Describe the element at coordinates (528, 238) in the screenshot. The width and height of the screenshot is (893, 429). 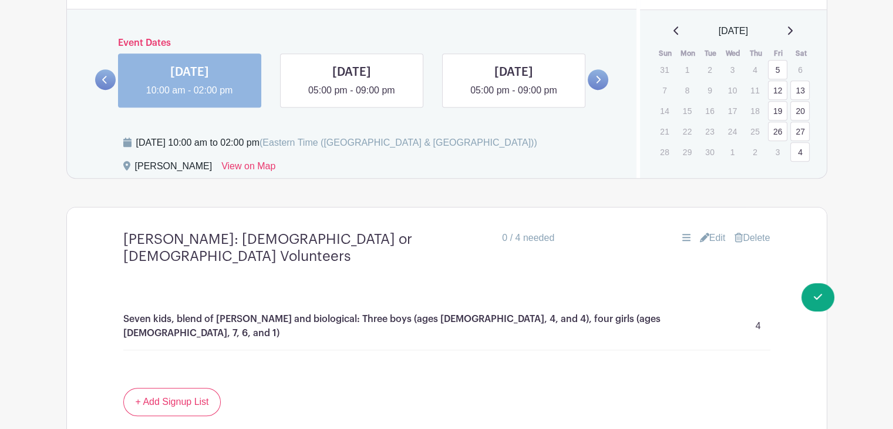
I see `div: 0 / 4 needed` at that location.